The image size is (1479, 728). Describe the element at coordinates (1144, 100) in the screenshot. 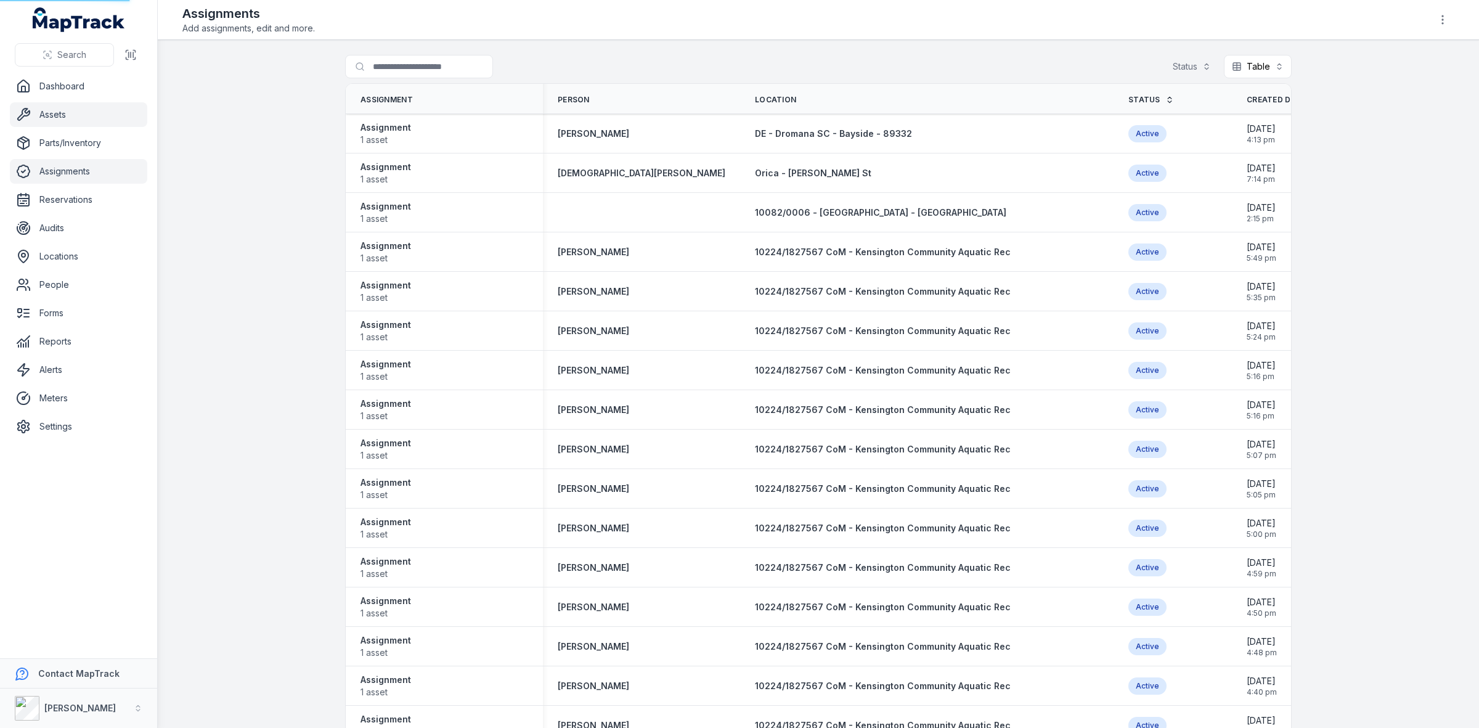

I see `span: Status` at that location.